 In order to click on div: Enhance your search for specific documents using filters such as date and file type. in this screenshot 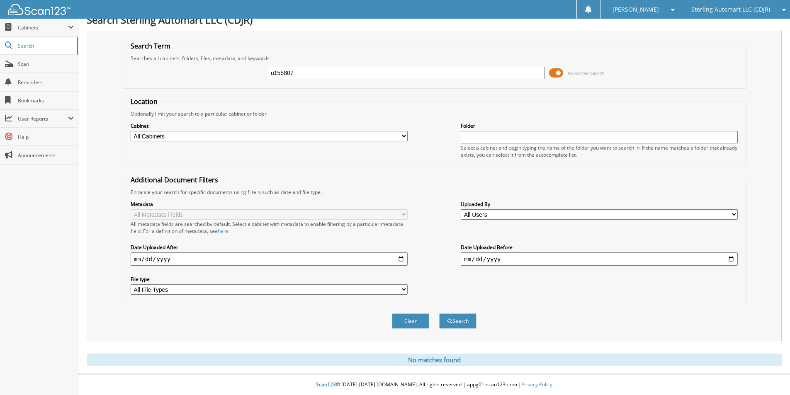, I will do `click(434, 192)`.